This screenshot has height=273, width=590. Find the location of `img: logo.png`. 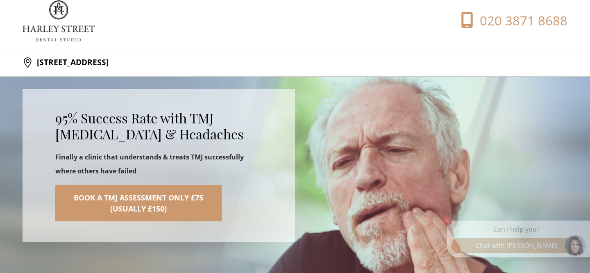

img: logo.png is located at coordinates (59, 21).